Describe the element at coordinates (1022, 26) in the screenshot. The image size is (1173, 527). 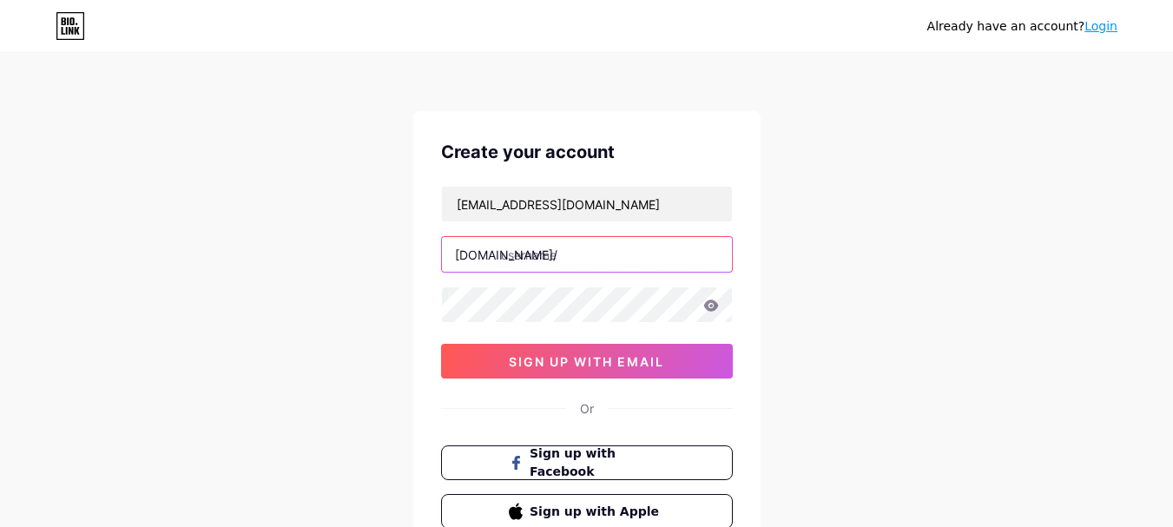
I see `div: Already have an account?` at that location.